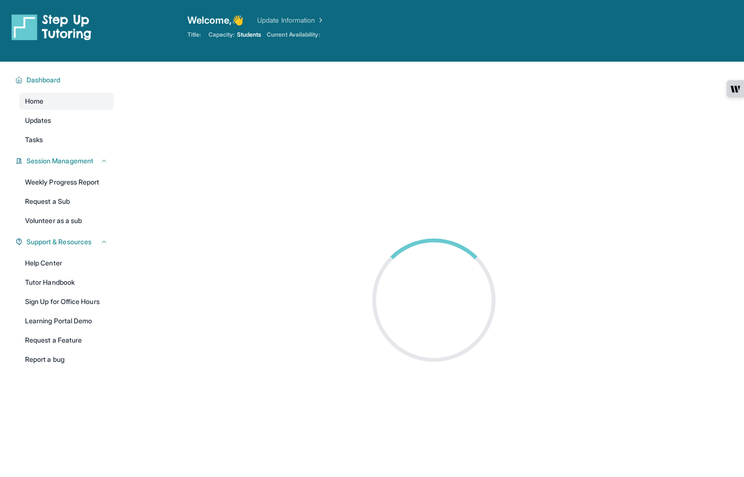 This screenshot has width=744, height=477. Describe the element at coordinates (66, 263) in the screenshot. I see `a: Help Center` at that location.